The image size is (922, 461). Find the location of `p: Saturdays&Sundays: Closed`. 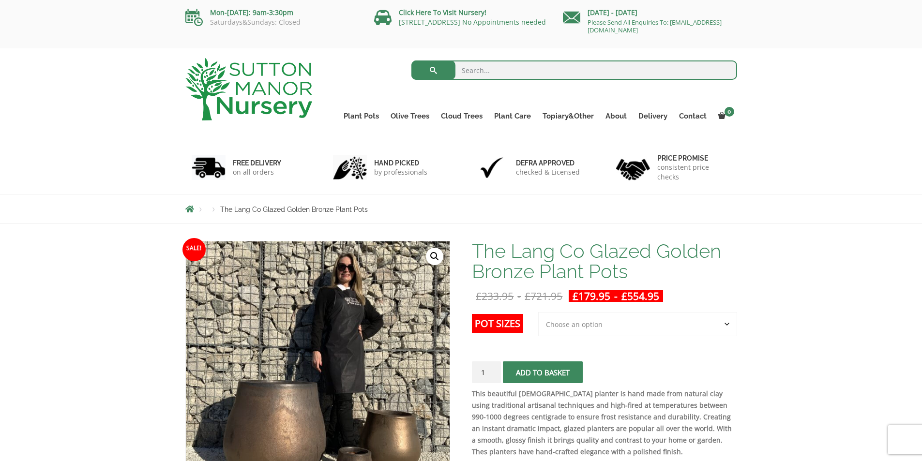

p: Saturdays&Sundays: Closed is located at coordinates (272, 22).